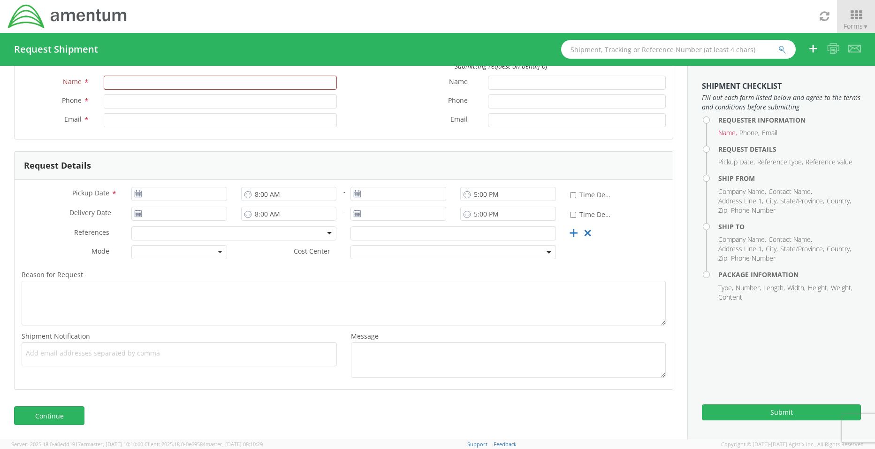 This screenshot has width=875, height=449. Describe the element at coordinates (57, 166) in the screenshot. I see `h3: Request Details` at that location.